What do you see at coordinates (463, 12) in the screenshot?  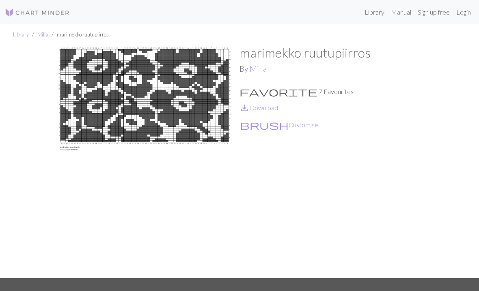 I see `a: Login` at bounding box center [463, 12].